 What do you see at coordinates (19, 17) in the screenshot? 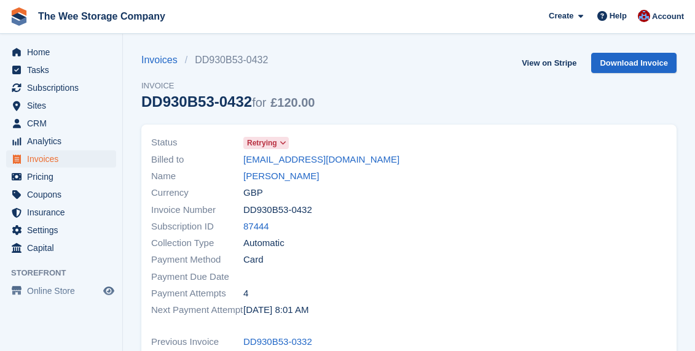
I see `img: stora-icon-8386f47178a22dfd0bd8f6a31ec36ba5ce8667c1dd55bd0f319d3a0aa187defe.svg` at bounding box center [19, 17].